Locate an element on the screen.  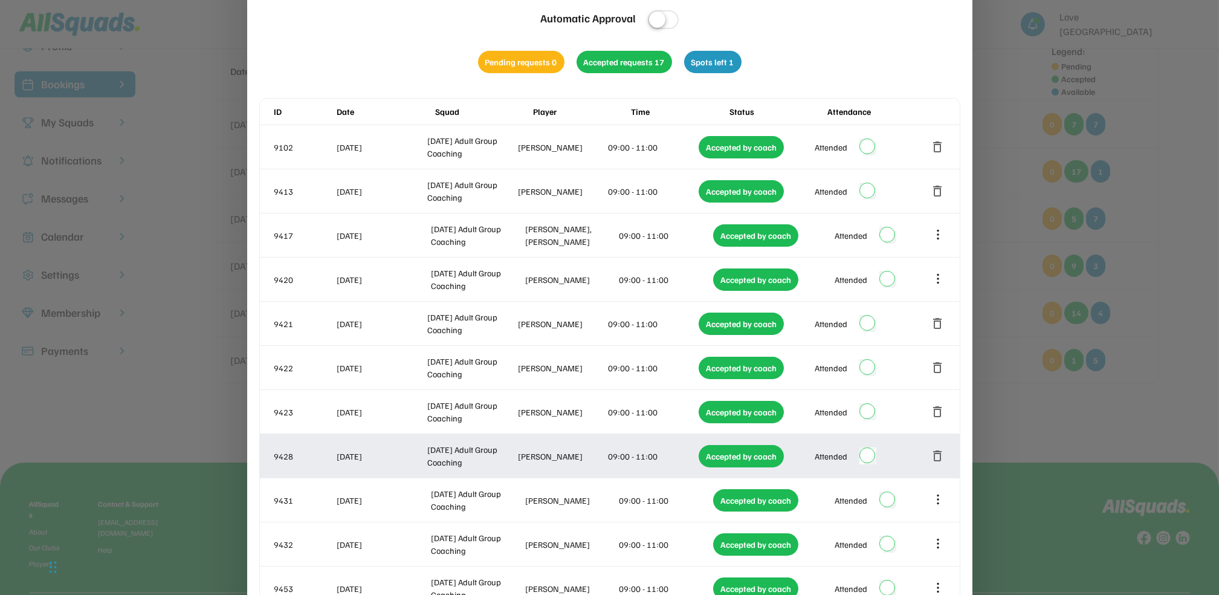
div: 9102 is located at coordinates (305, 147).